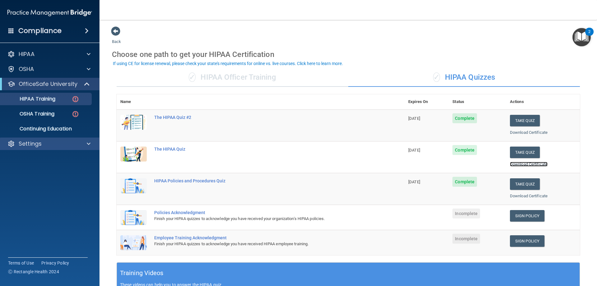  What do you see at coordinates (264, 213) in the screenshot?
I see `div: Policies Acknowledgment` at bounding box center [264, 213].